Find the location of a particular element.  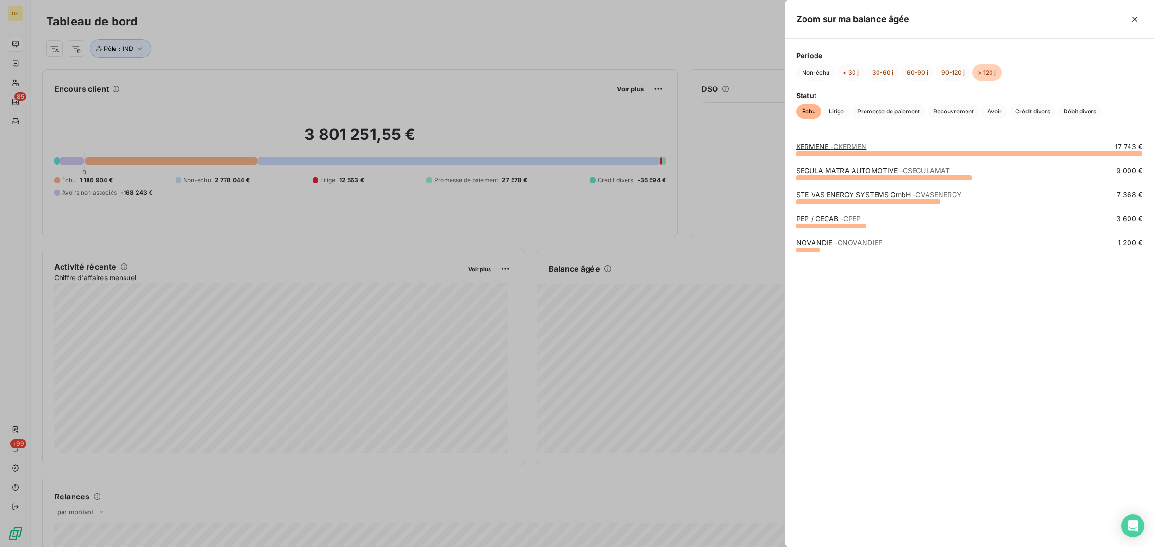

a: KERMENE is located at coordinates (832, 146).